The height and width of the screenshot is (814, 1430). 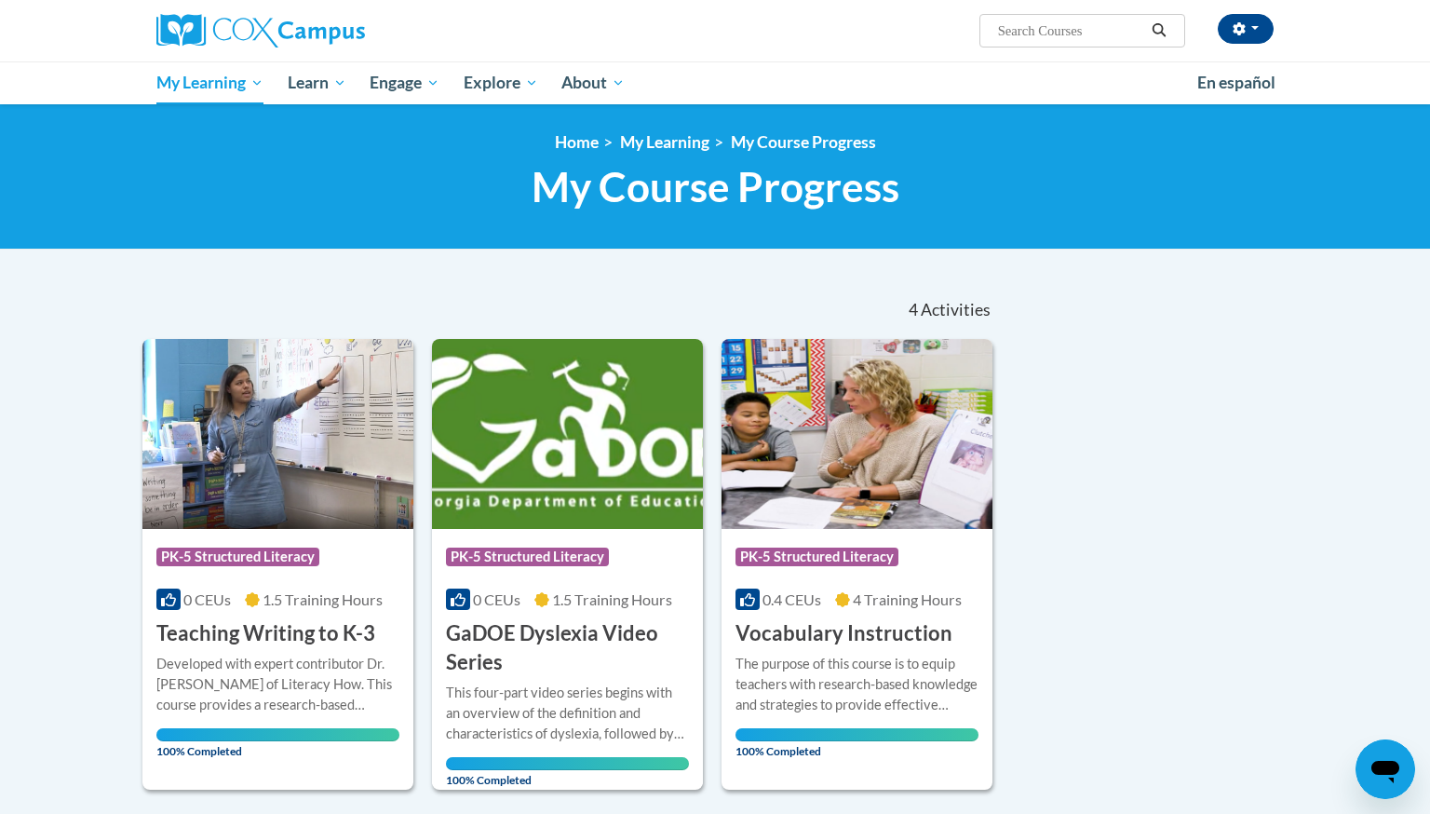 What do you see at coordinates (317, 83) in the screenshot?
I see `span: Learn` at bounding box center [317, 83].